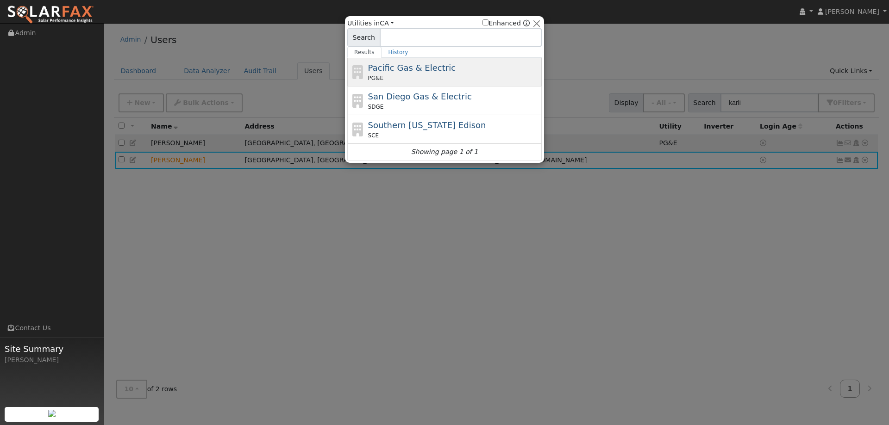 The width and height of the screenshot is (889, 425). Describe the element at coordinates (375, 78) in the screenshot. I see `span: PG&E` at that location.